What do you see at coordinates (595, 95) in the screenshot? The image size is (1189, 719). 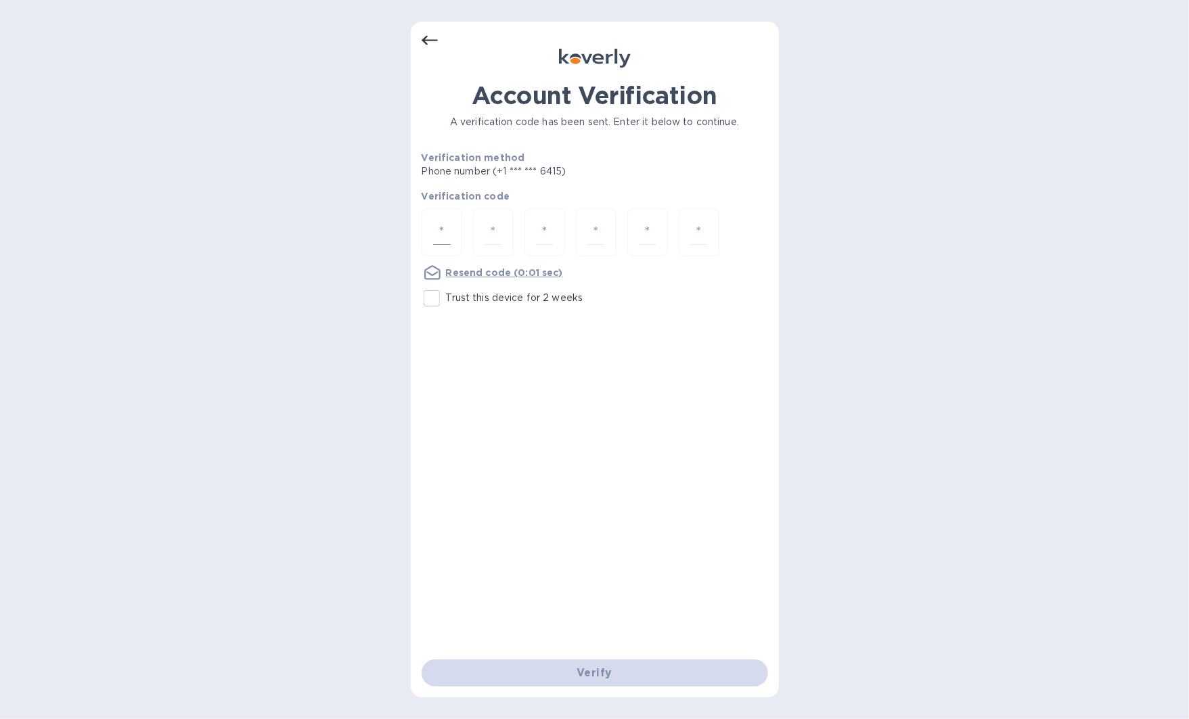 I see `h1: Account Verification` at bounding box center [595, 95].